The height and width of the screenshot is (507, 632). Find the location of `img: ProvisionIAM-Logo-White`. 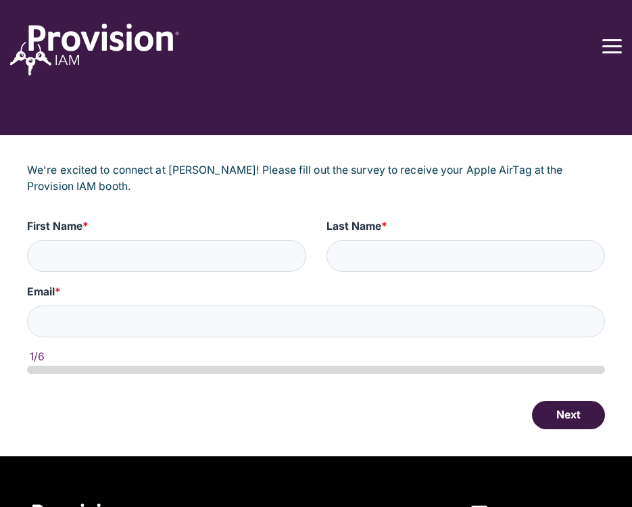

img: ProvisionIAM-Logo-White is located at coordinates (95, 49).